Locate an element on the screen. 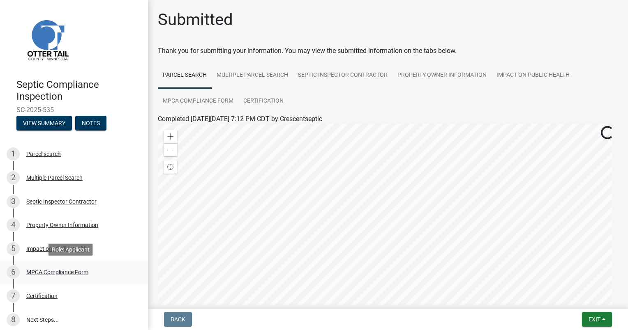 Image resolution: width=628 pixels, height=330 pixels. div: Septic Inspector Contractor is located at coordinates (61, 202).